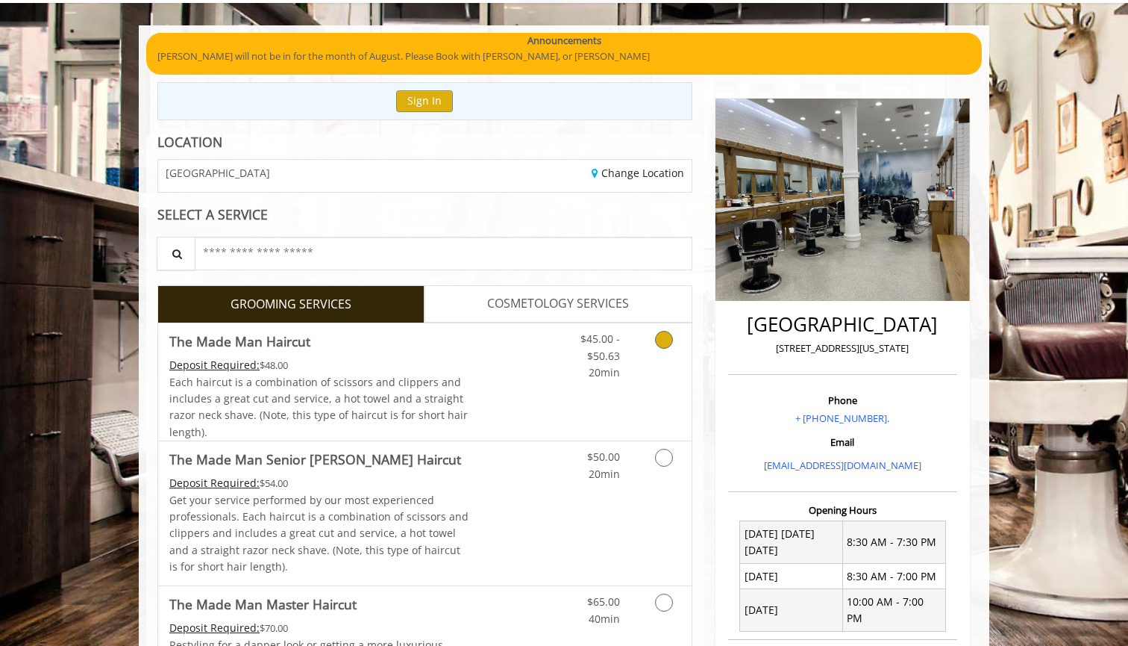 This screenshot has height=646, width=1128. Describe the element at coordinates (291, 304) in the screenshot. I see `span: GROOMING SERVICES` at that location.